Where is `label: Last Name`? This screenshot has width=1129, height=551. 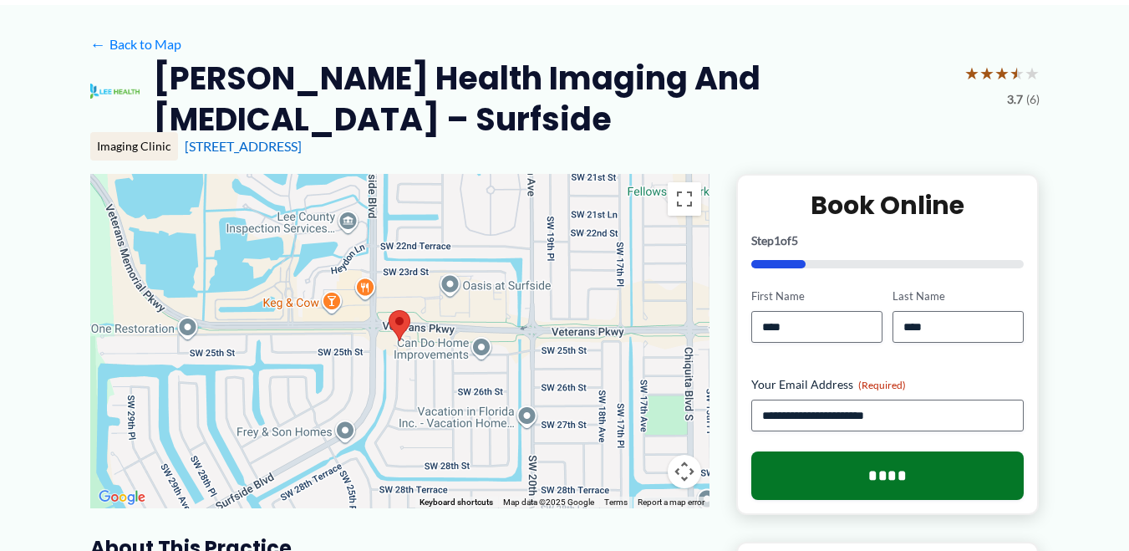
label: Last Name is located at coordinates (958, 296).